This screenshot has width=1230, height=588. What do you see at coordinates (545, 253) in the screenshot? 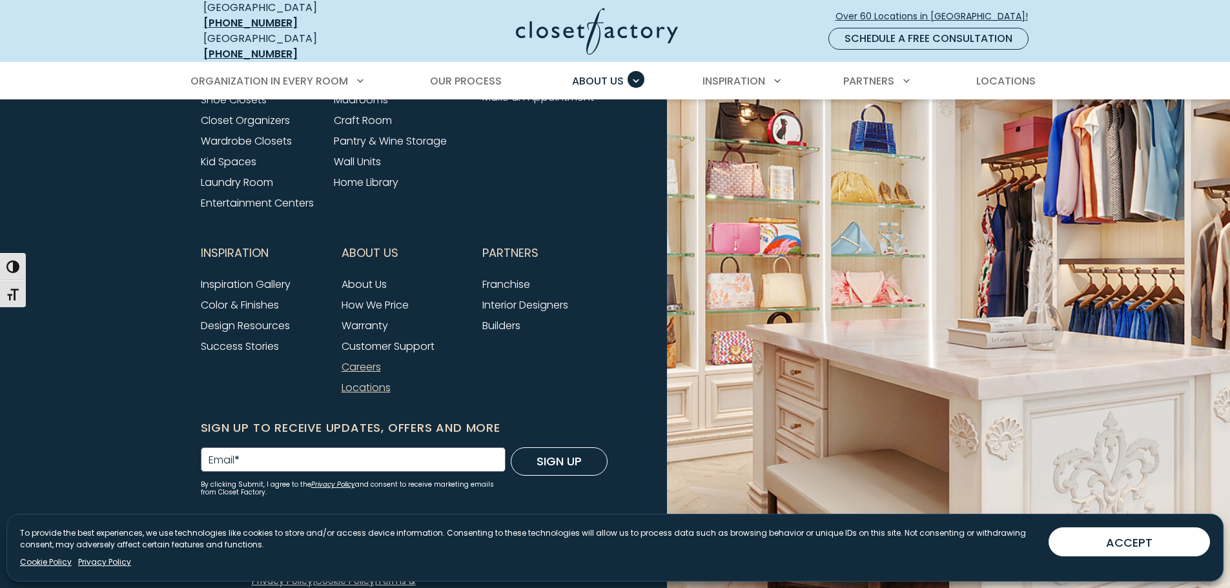
I see `button: Footer Subnav Button - Partners` at bounding box center [545, 253].